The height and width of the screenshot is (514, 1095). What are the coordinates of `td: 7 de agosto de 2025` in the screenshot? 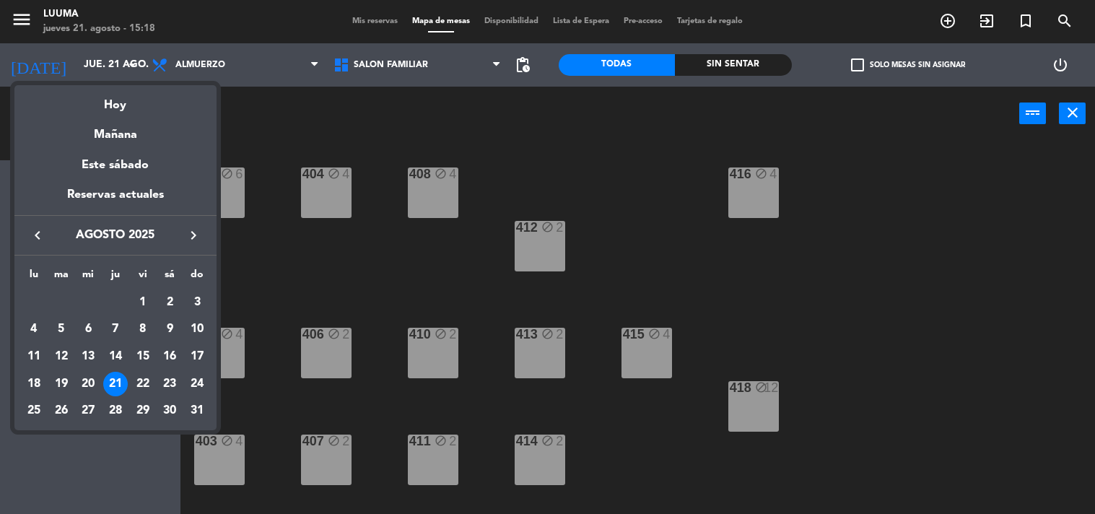 It's located at (116, 329).